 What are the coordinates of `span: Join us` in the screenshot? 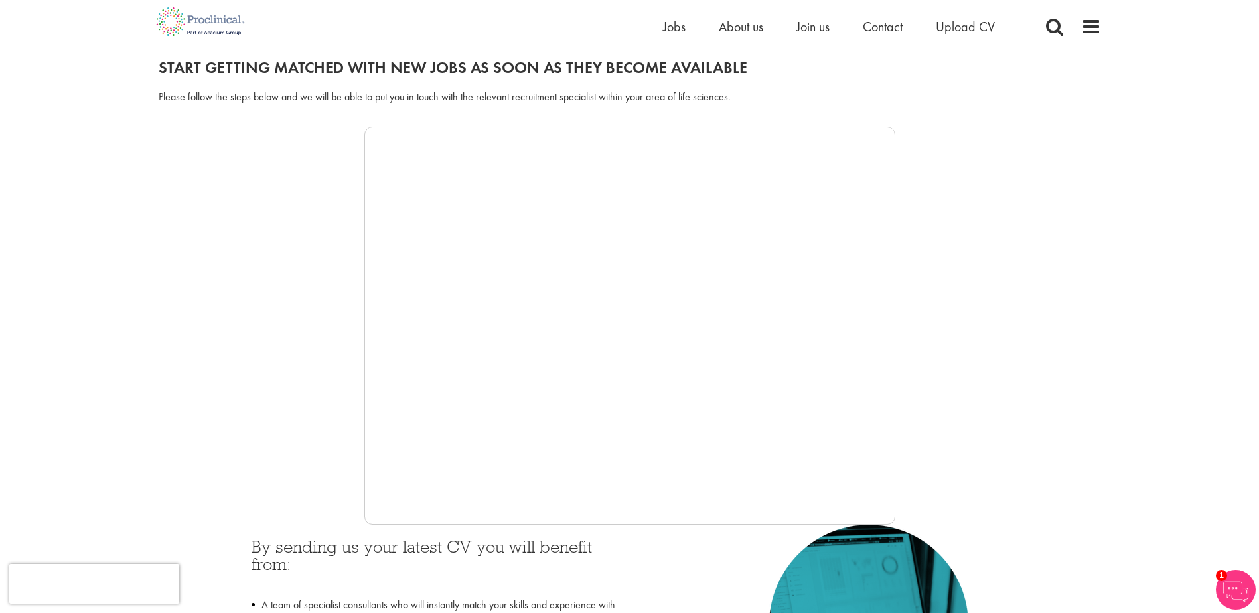 It's located at (813, 27).